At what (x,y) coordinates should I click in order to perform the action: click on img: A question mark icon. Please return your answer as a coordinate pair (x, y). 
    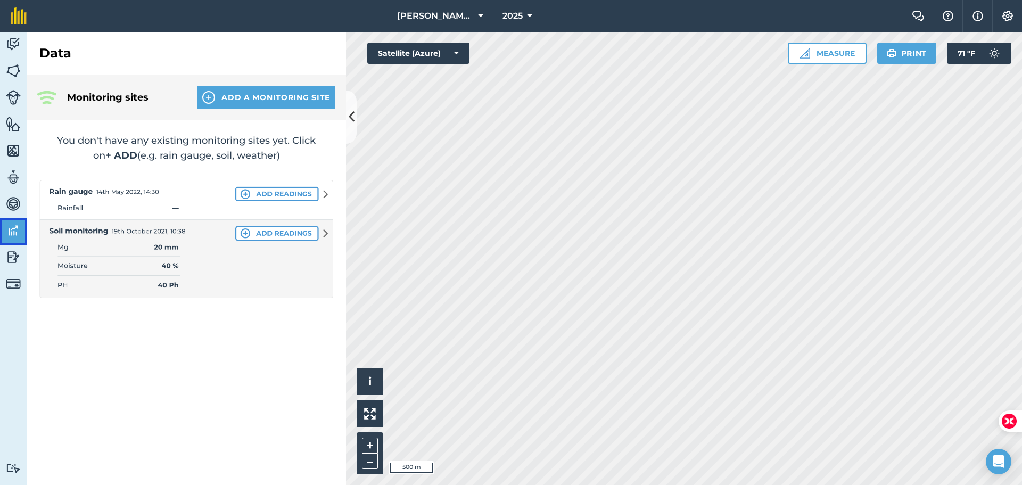
    Looking at the image, I should click on (948, 16).